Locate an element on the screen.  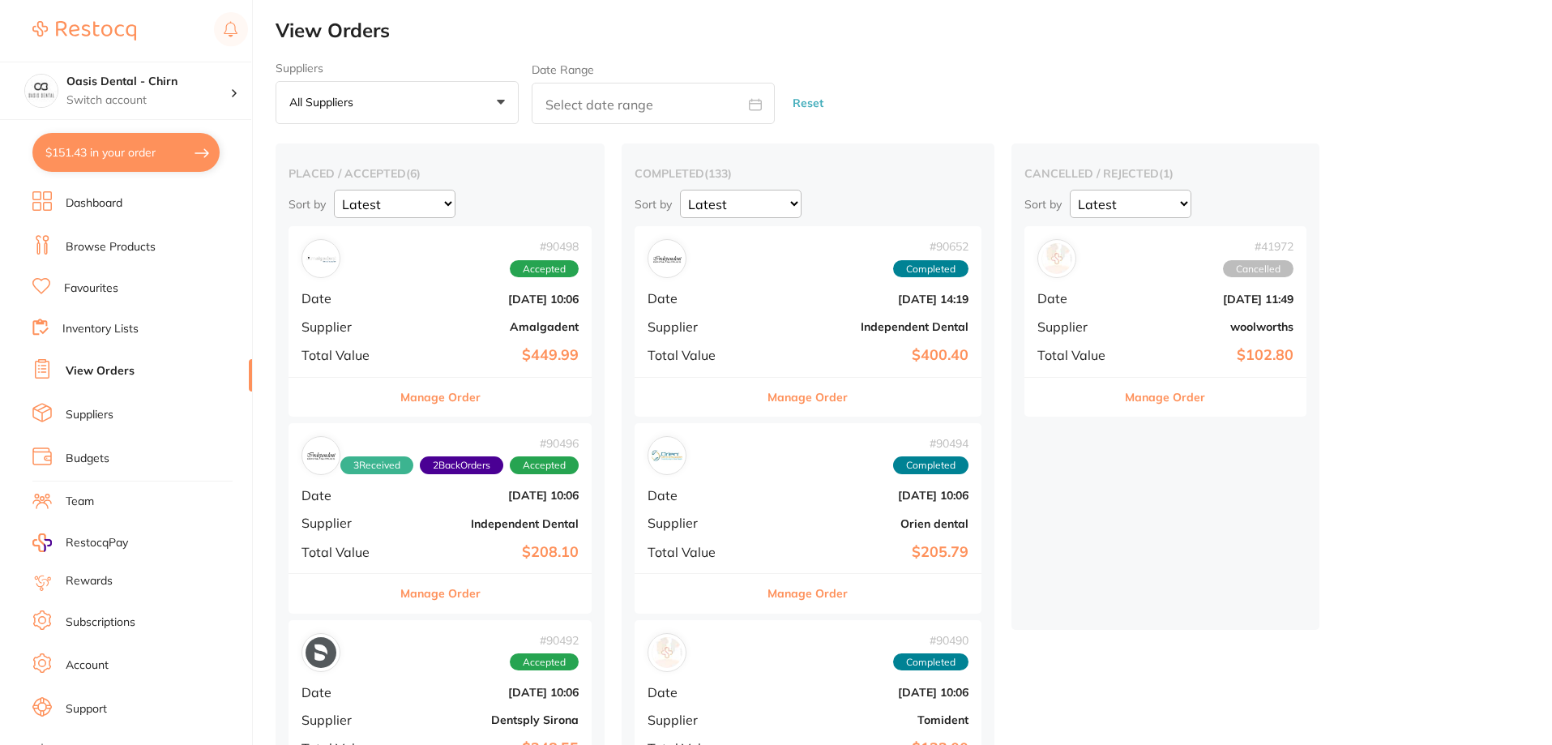
a: RestocqPay is located at coordinates (80, 542).